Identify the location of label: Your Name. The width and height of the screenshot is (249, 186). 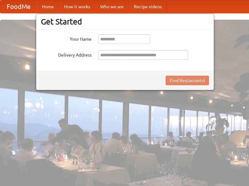
(66, 38).